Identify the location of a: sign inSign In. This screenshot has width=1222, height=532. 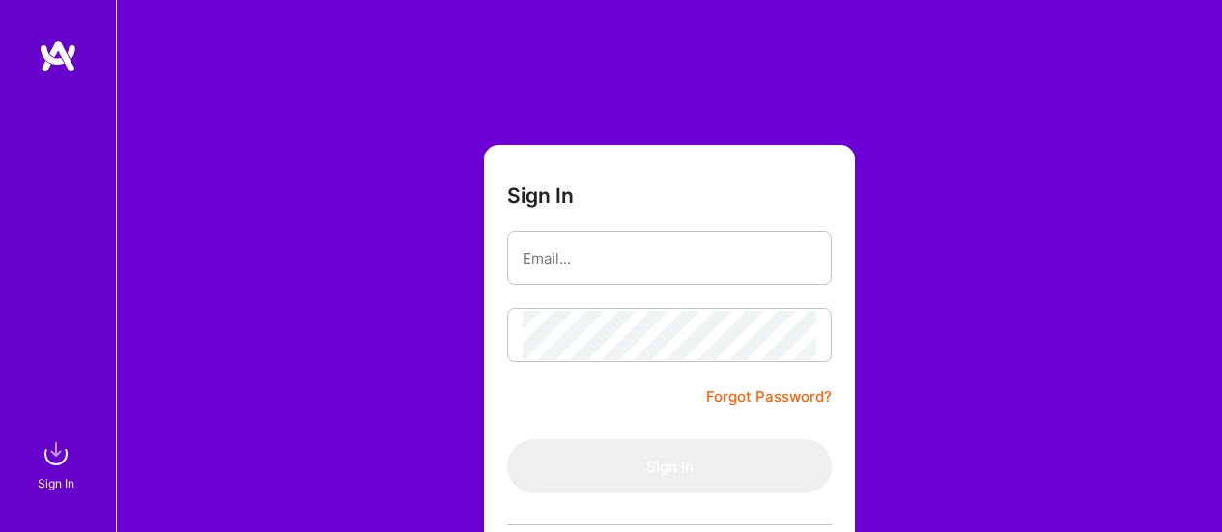
(58, 464).